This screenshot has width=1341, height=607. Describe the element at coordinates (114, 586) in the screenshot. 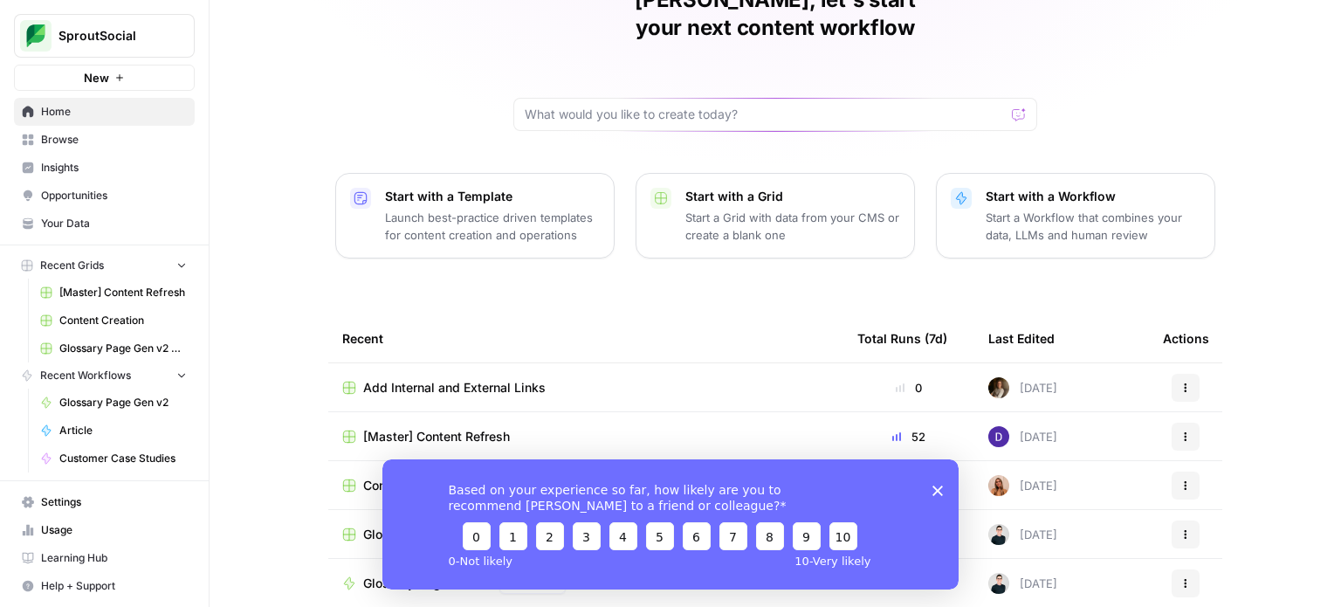

I see `span: Help + Support` at that location.